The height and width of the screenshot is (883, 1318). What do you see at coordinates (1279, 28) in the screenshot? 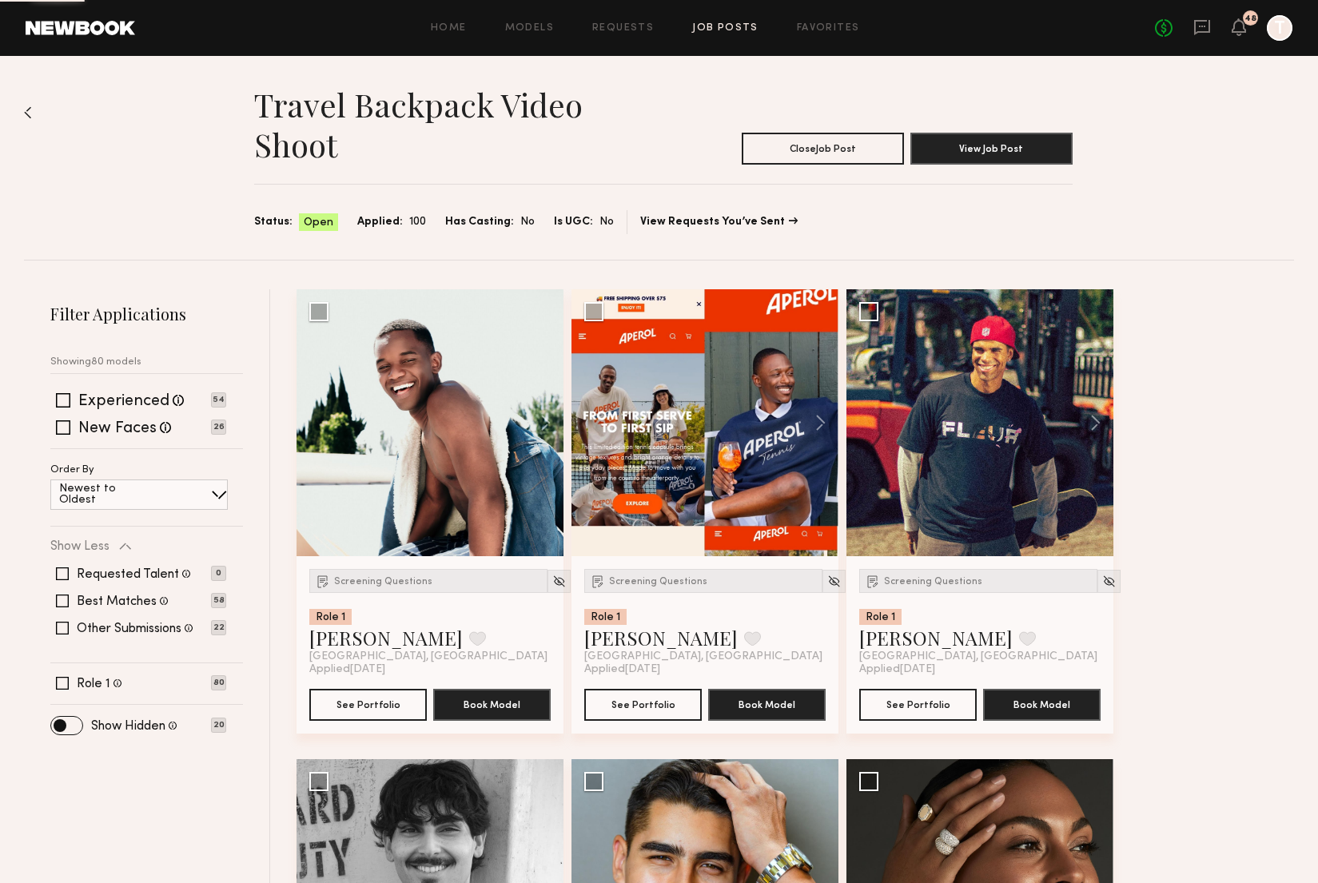
I see `a: T` at bounding box center [1279, 28].